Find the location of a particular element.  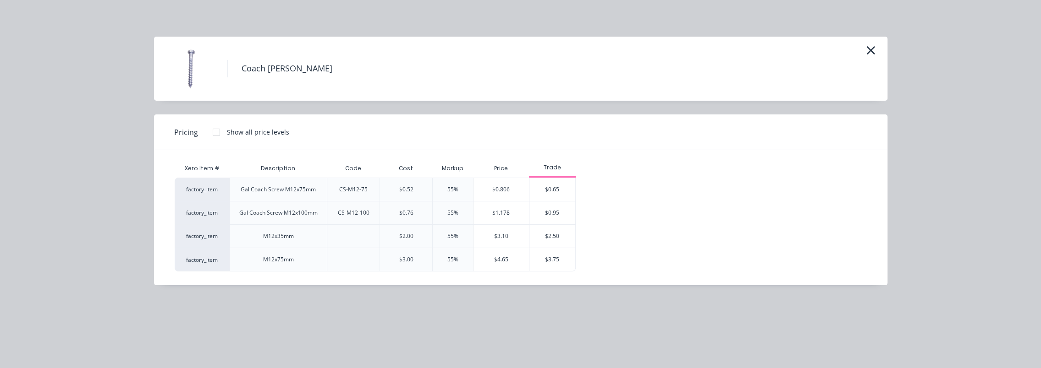

div: $2.00 is located at coordinates (406, 236).